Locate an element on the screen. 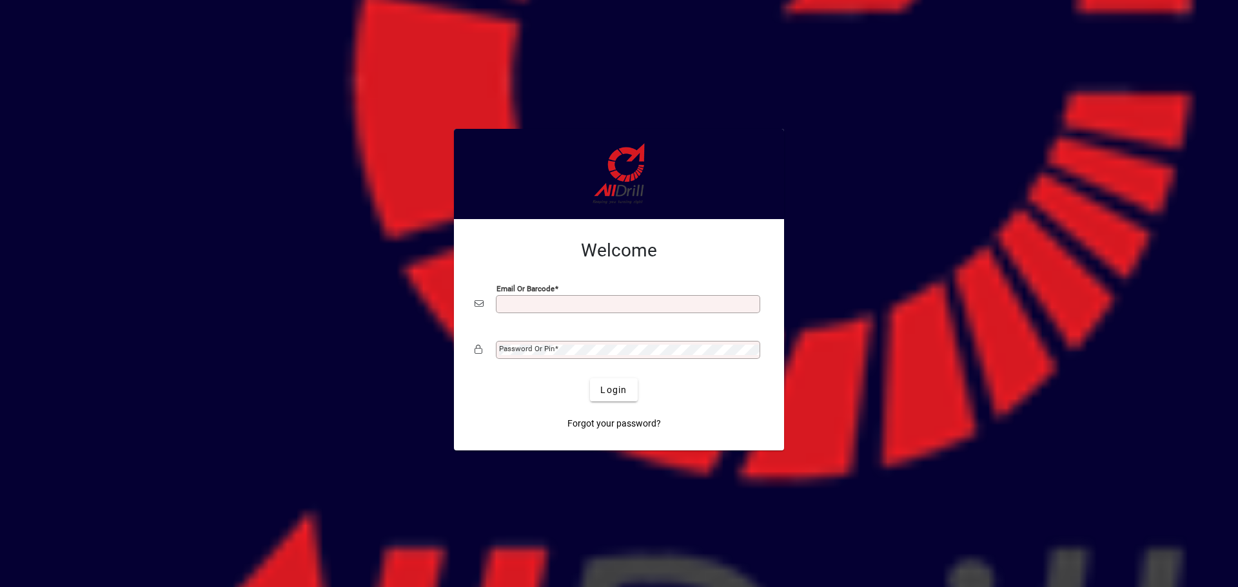 The width and height of the screenshot is (1238, 587). span: Forgot your password? is located at coordinates (614, 424).